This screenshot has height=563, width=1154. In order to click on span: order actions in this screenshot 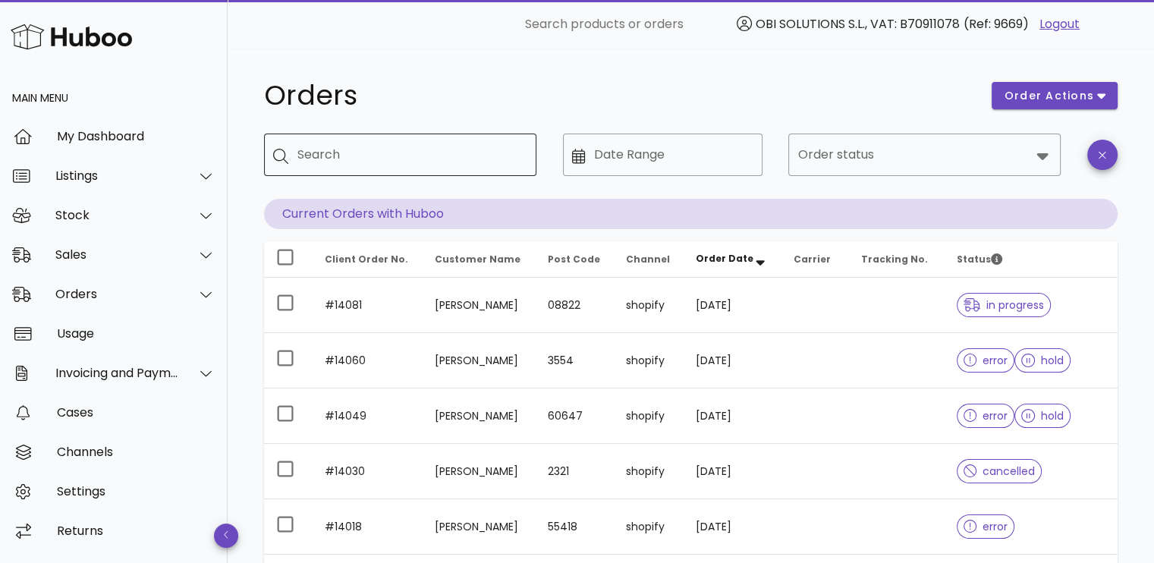, I will do `click(1049, 96)`.